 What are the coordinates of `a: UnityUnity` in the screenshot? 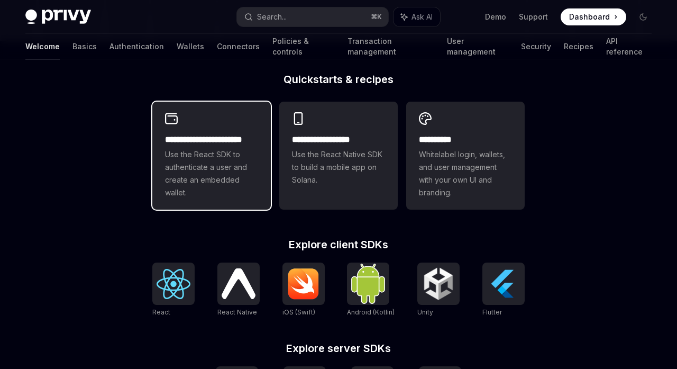 It's located at (439, 290).